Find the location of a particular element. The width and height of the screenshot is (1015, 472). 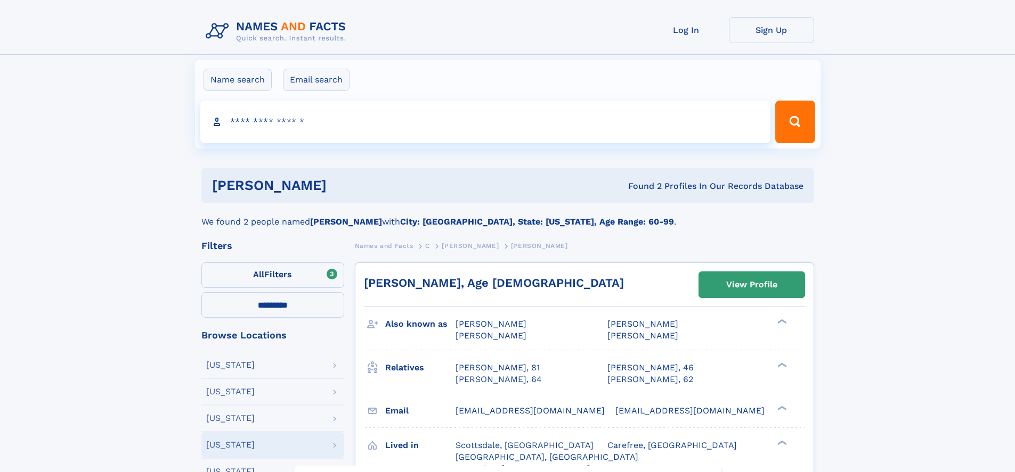

h3: Email is located at coordinates (420, 411).